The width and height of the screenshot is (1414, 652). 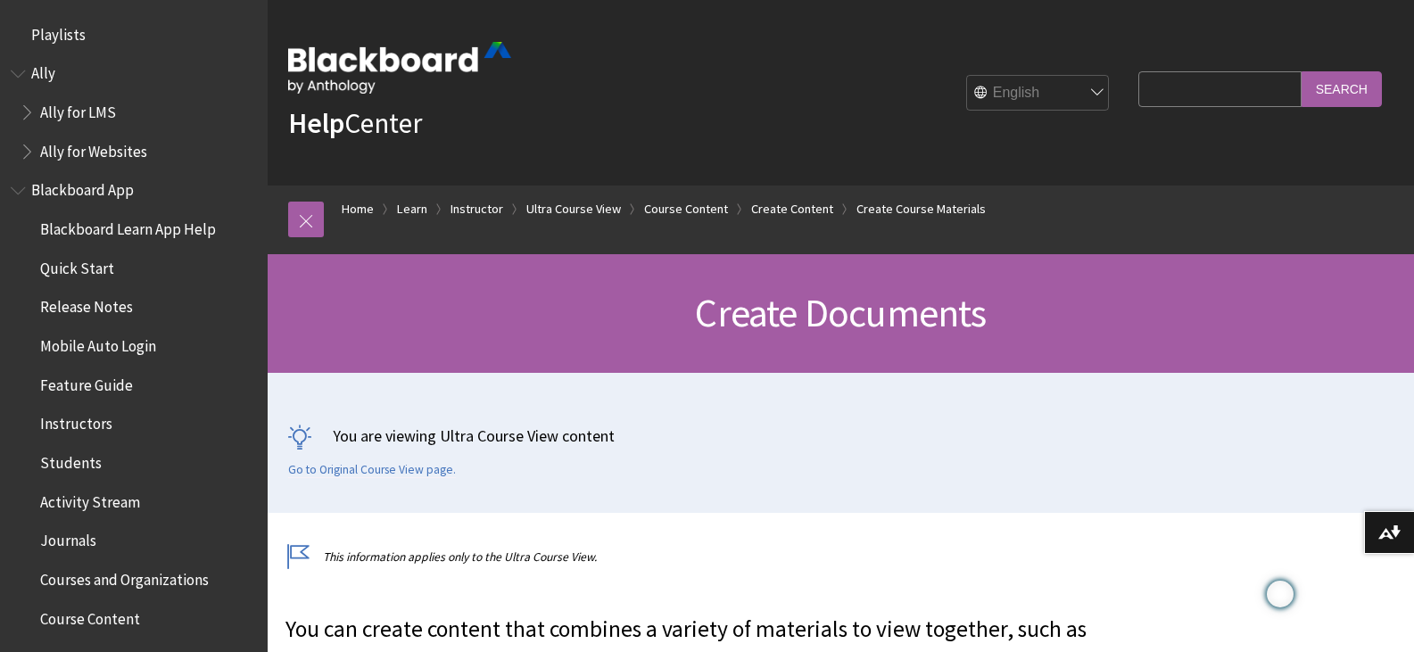 What do you see at coordinates (921, 209) in the screenshot?
I see `a: Create Course Materials` at bounding box center [921, 209].